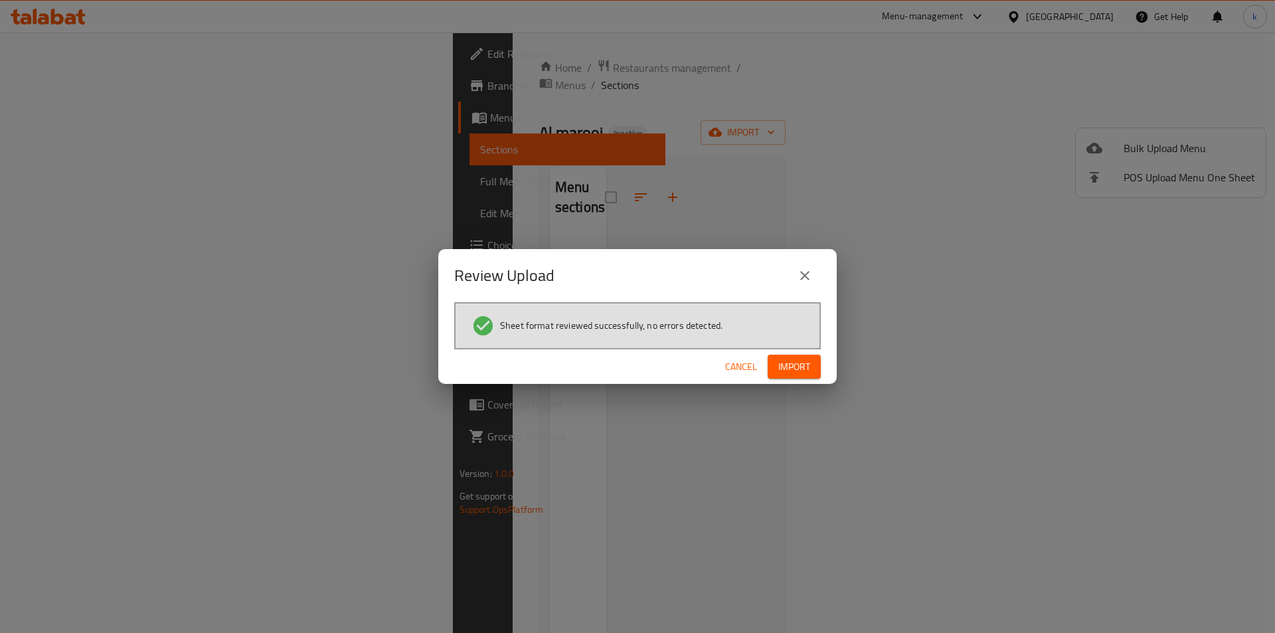  Describe the element at coordinates (504, 276) in the screenshot. I see `h2: Review Upload` at that location.